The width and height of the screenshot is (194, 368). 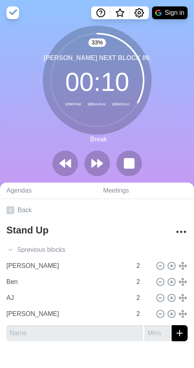 What do you see at coordinates (120, 13) in the screenshot?
I see `button: What’s new` at bounding box center [120, 13].